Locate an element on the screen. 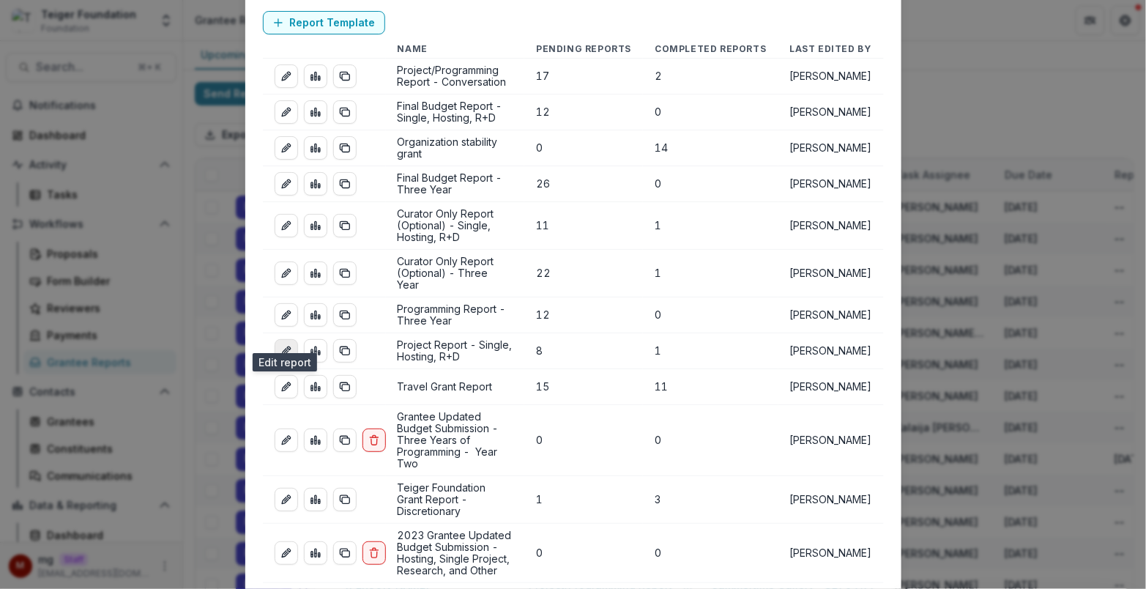  th: Completed Reports is located at coordinates (710, 49).